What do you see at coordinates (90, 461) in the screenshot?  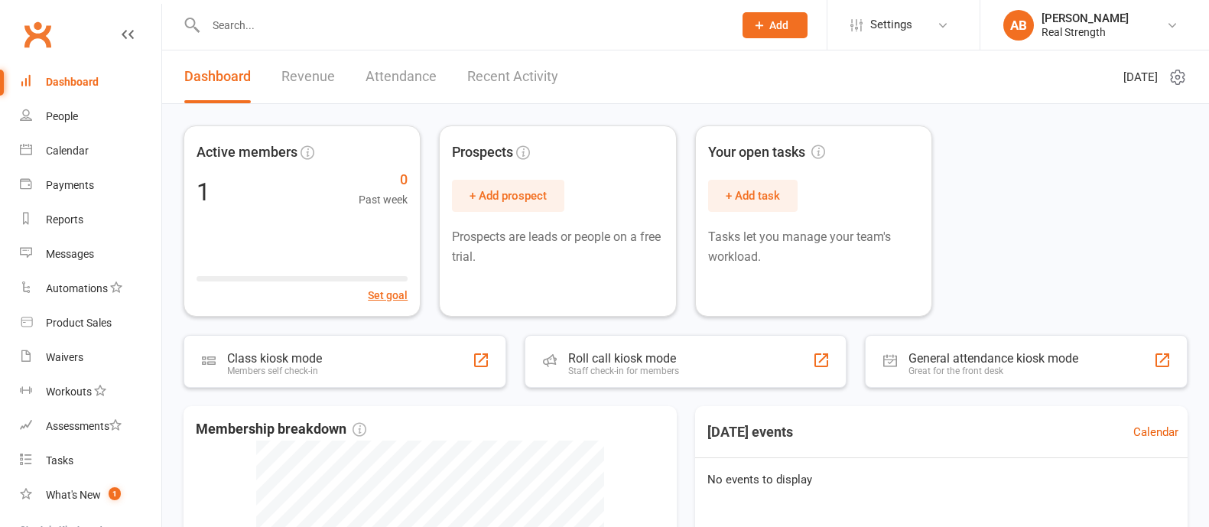 I see `a: Tasks` at bounding box center [90, 461].